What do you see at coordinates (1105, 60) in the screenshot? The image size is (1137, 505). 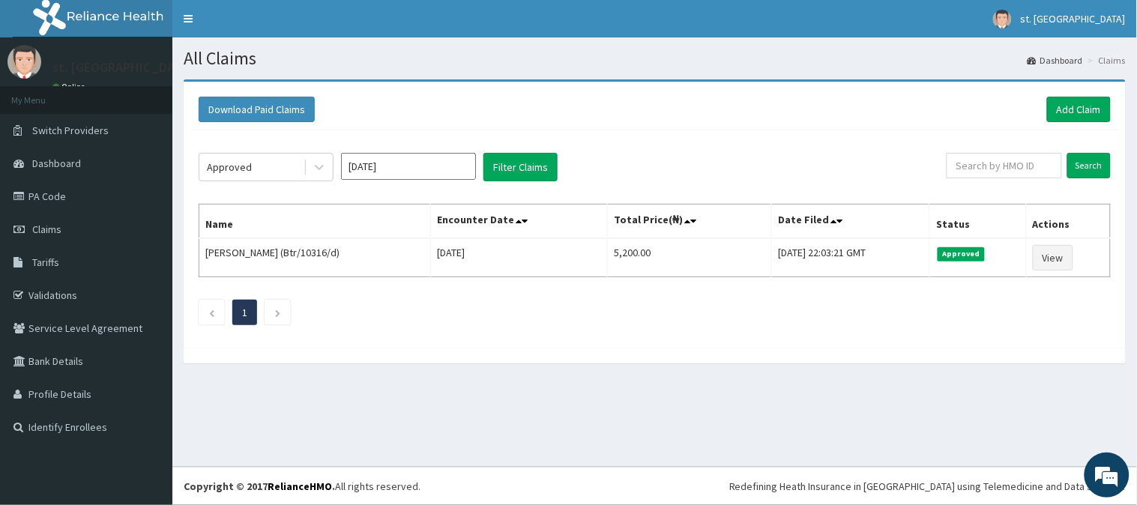 I see `li: Claims` at bounding box center [1105, 60].